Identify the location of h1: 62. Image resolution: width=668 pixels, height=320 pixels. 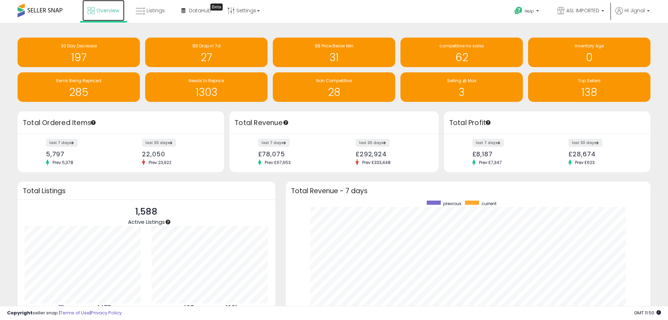
(462, 57).